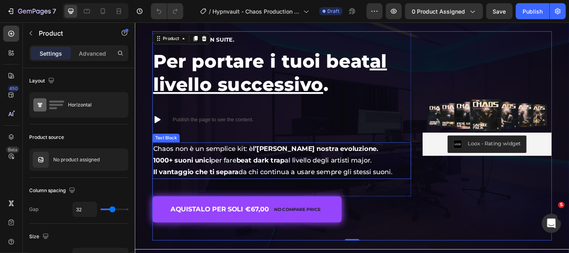  I want to click on button: AQUISTALO PER SOLI, so click(124, 207).